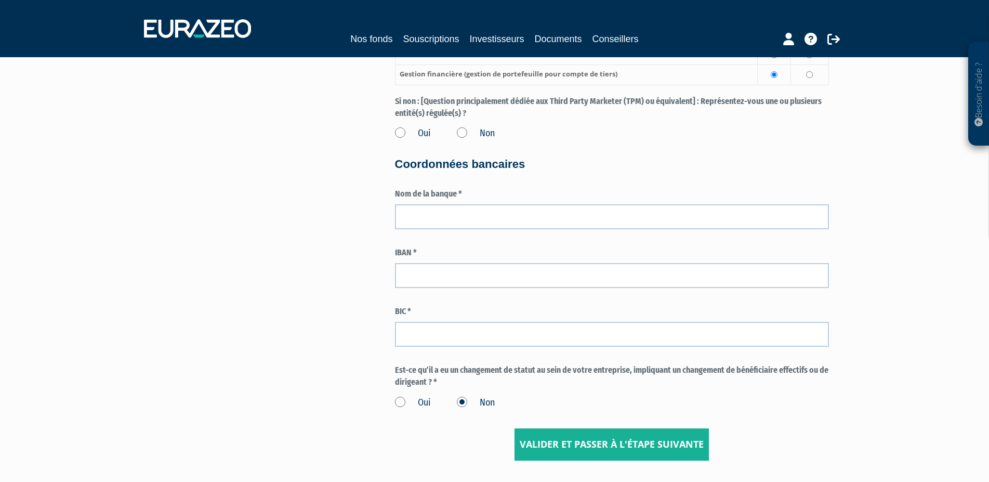  I want to click on label: Est-ce qu’il a eu un changement de statut au sein de votre entreprise, impliquant un changement d..., so click(611, 376).